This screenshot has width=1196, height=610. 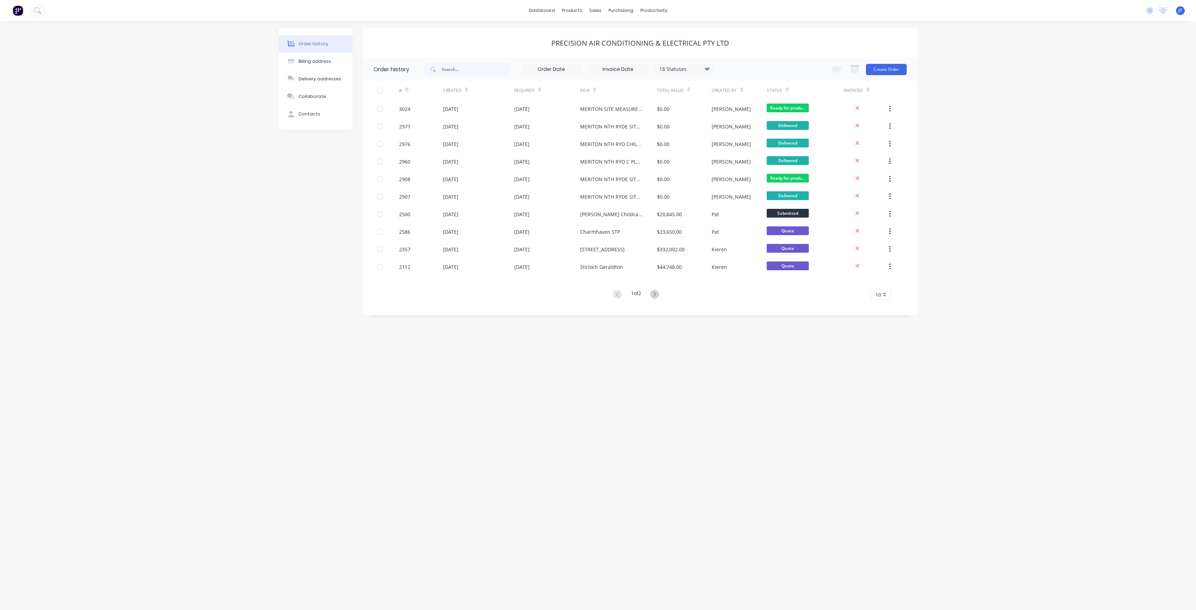 I want to click on input: Invoice Date, so click(x=618, y=69).